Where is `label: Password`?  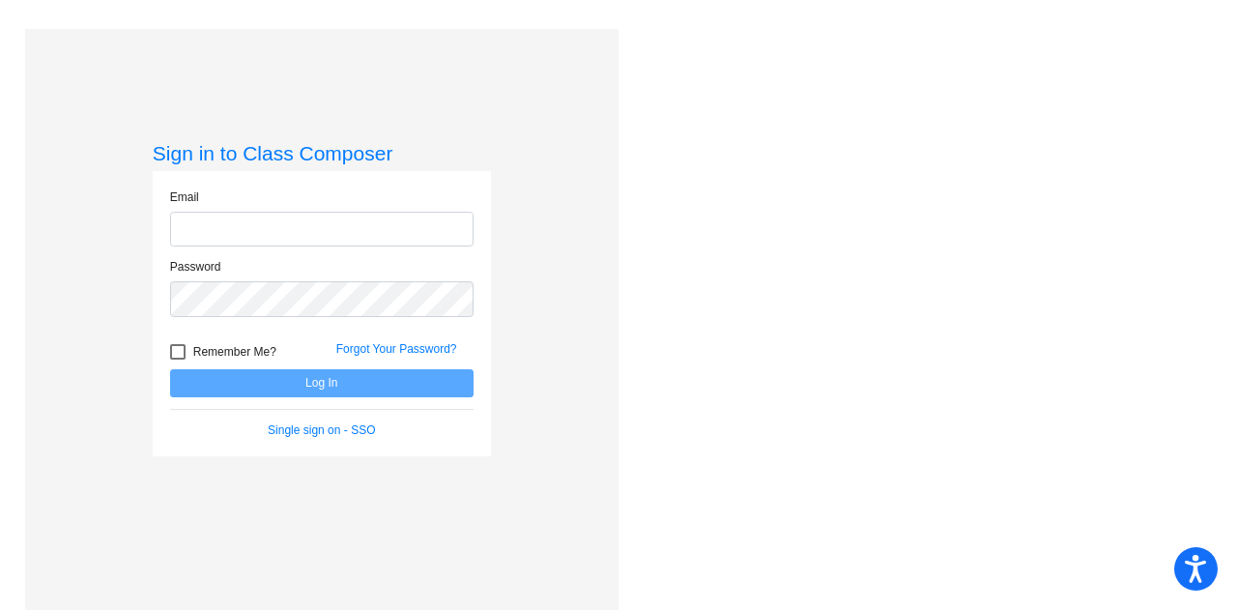
label: Password is located at coordinates (195, 267).